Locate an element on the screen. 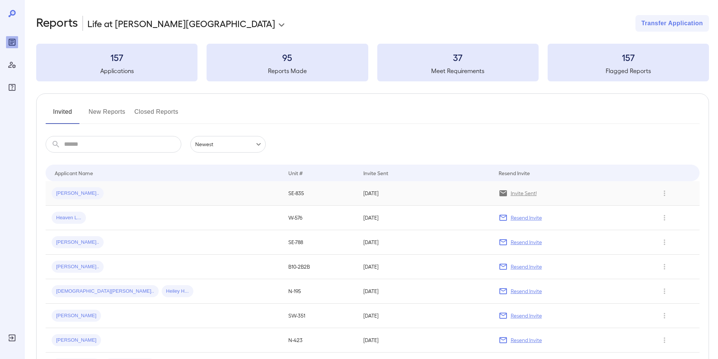 The height and width of the screenshot is (359, 718). div: Log Out is located at coordinates (12, 338).